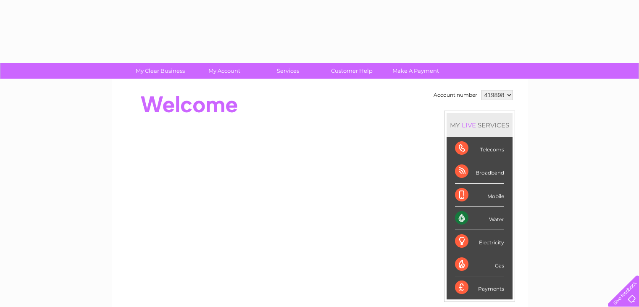 Image resolution: width=639 pixels, height=307 pixels. I want to click on div: Water, so click(480, 218).